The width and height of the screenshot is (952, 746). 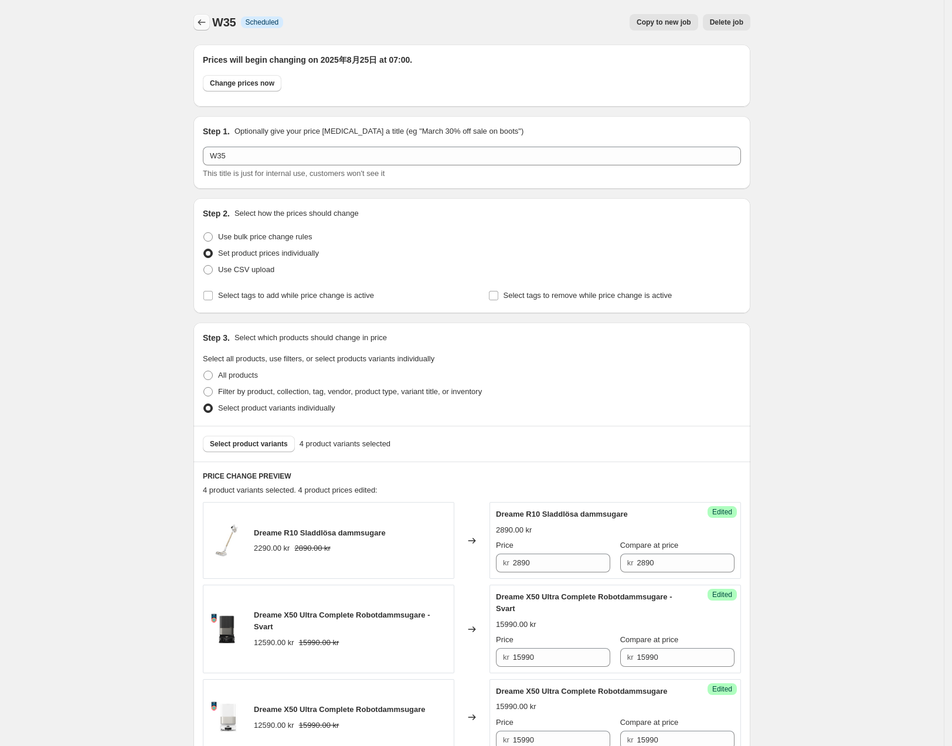 I want to click on strike: 2890.00 kr, so click(x=312, y=548).